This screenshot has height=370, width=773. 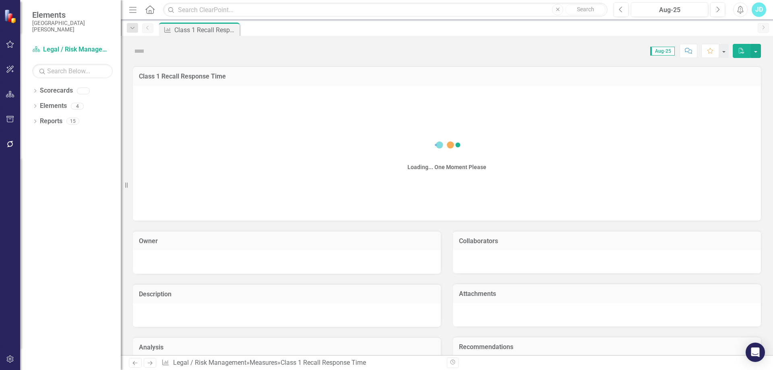 I want to click on h3: Collaborators, so click(x=607, y=241).